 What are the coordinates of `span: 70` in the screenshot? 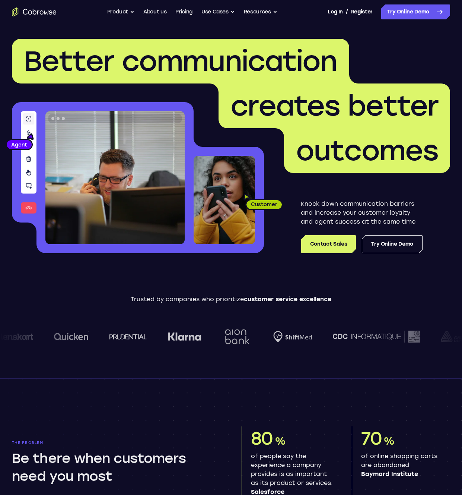 It's located at (372, 438).